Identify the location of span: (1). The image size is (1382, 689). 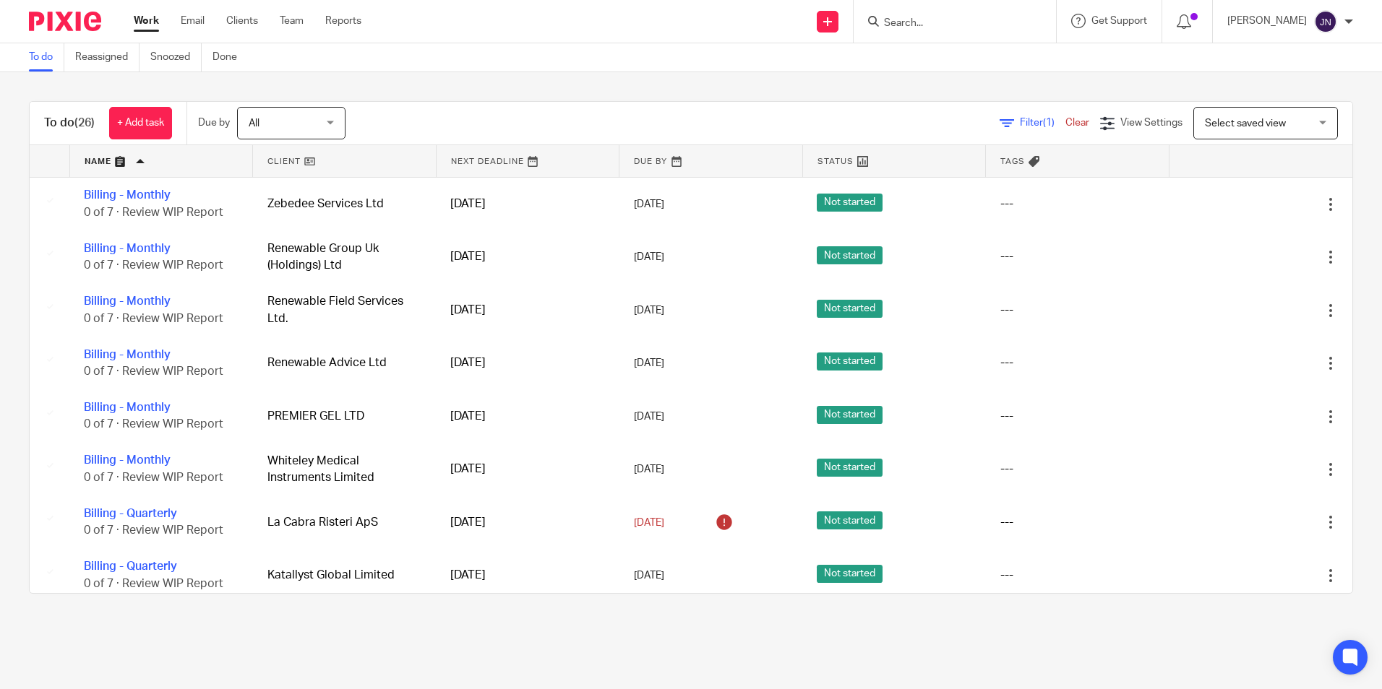
(1048, 123).